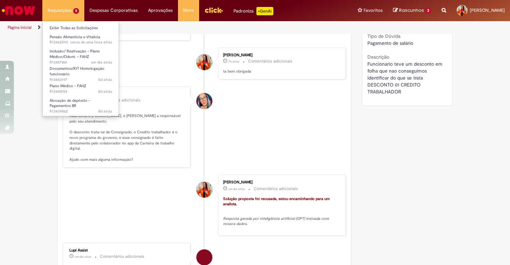 The height and width of the screenshot is (265, 510). I want to click on div: Maira Priscila Da Silva Arnaldo, so click(204, 101).